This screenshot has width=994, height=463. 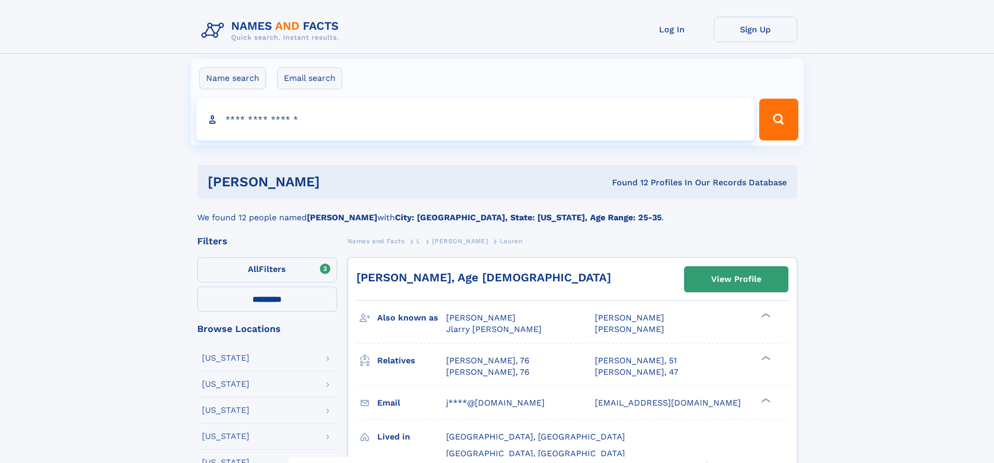 What do you see at coordinates (737, 279) in the screenshot?
I see `div: View Profile` at bounding box center [737, 279].